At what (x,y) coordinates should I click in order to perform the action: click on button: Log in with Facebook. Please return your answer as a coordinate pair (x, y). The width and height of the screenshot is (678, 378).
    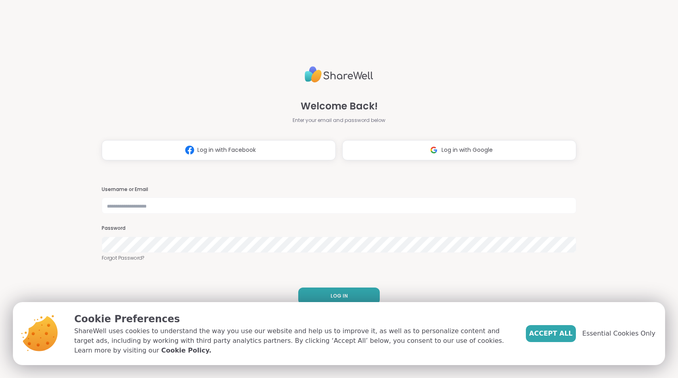
    Looking at the image, I should click on (219, 150).